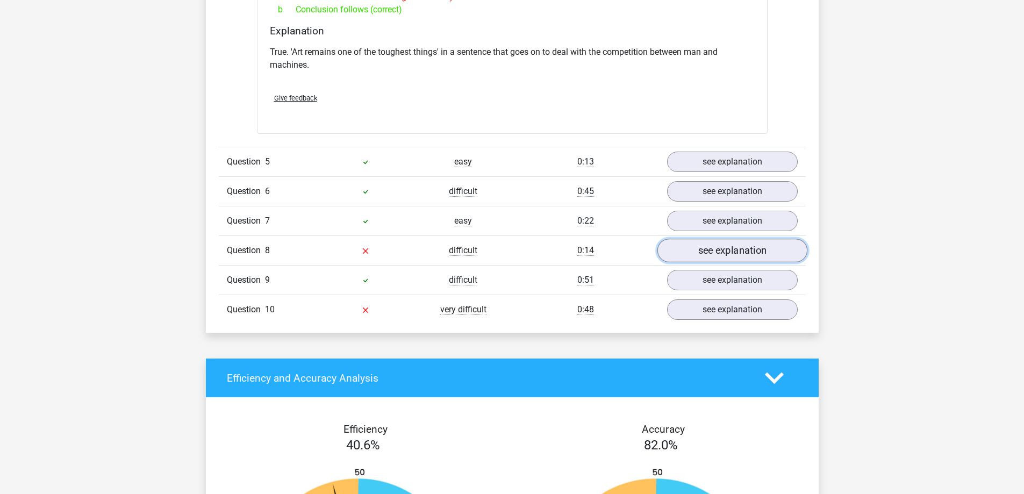 The height and width of the screenshot is (494, 1024). I want to click on span: 0:48, so click(585, 310).